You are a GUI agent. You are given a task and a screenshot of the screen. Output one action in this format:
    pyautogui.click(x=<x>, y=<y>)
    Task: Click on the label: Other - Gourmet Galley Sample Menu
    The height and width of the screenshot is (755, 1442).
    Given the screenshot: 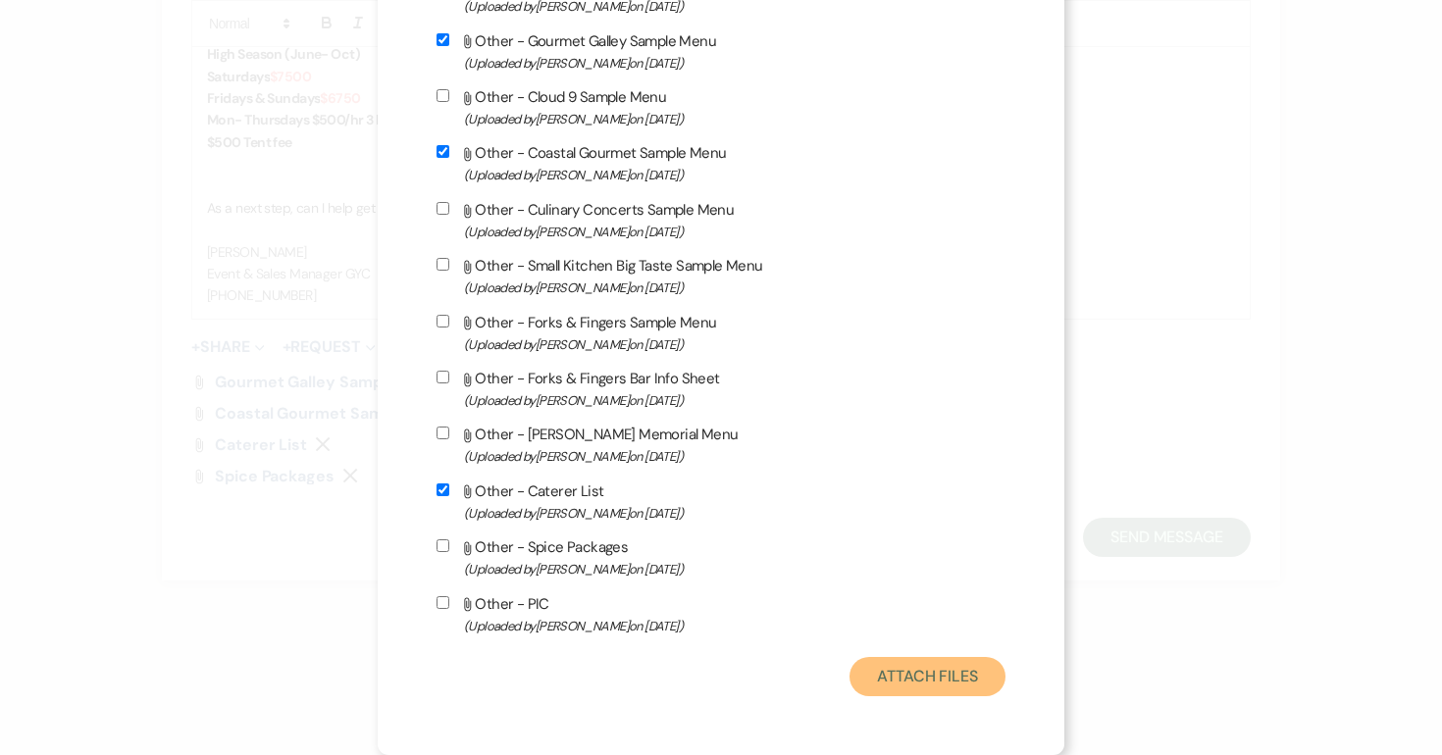 What is the action you would take?
    pyautogui.click(x=721, y=51)
    